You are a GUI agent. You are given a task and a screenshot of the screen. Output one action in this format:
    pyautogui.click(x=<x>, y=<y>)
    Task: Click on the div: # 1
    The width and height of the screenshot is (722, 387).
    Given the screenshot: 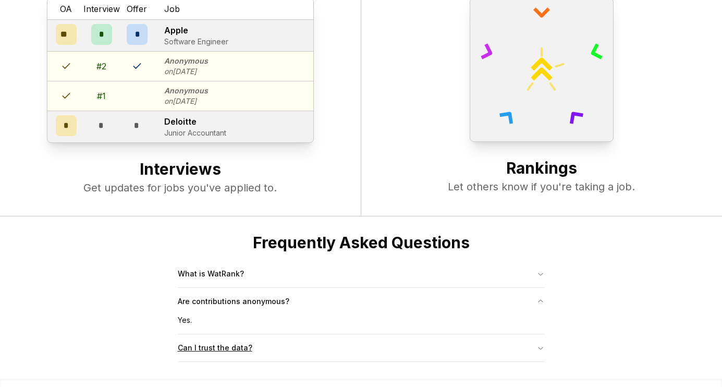 What is the action you would take?
    pyautogui.click(x=101, y=96)
    